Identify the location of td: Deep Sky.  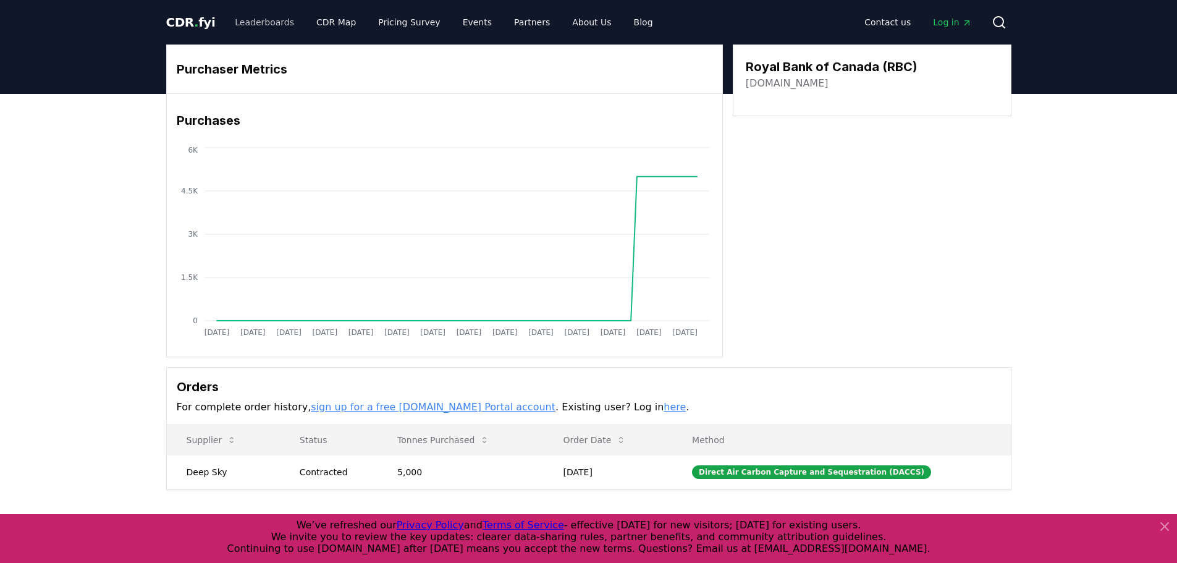
(223, 472).